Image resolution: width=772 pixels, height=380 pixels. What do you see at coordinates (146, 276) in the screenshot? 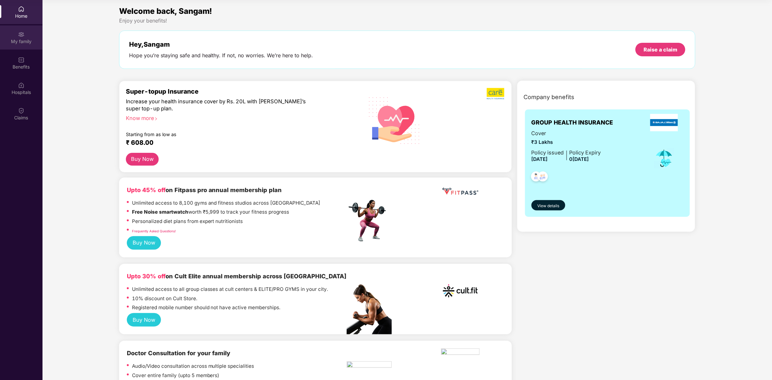
I see `b: Upto 30% off` at bounding box center [146, 276].